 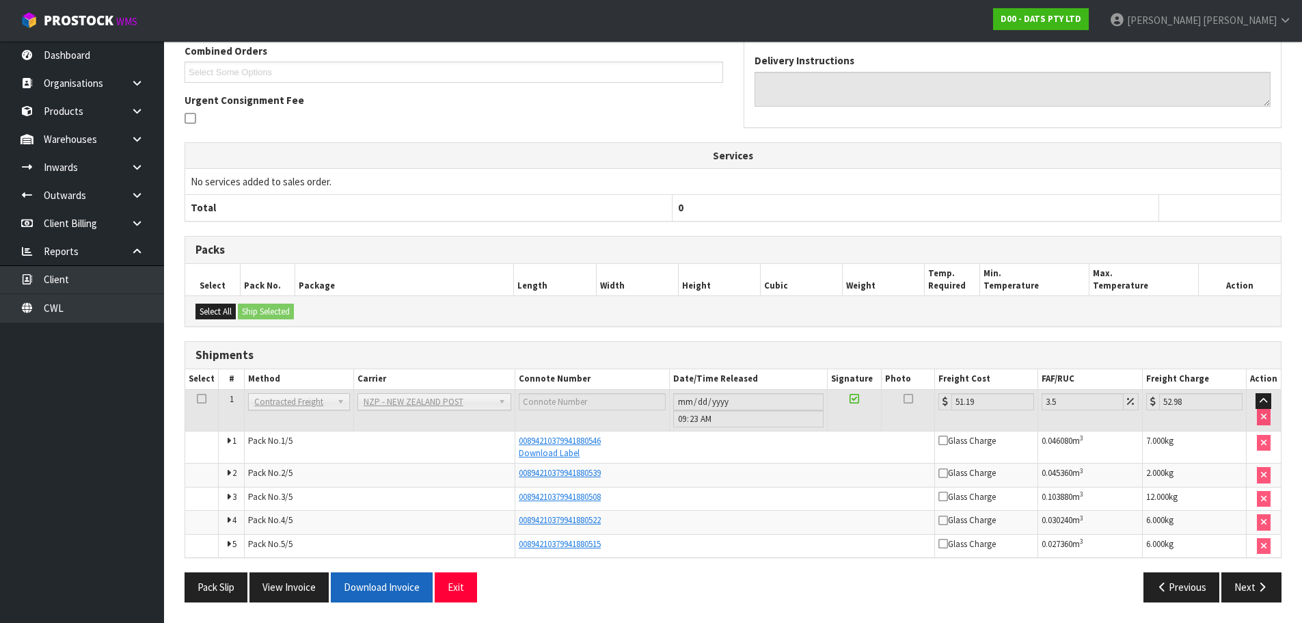 I want to click on span: 3, so click(x=234, y=496).